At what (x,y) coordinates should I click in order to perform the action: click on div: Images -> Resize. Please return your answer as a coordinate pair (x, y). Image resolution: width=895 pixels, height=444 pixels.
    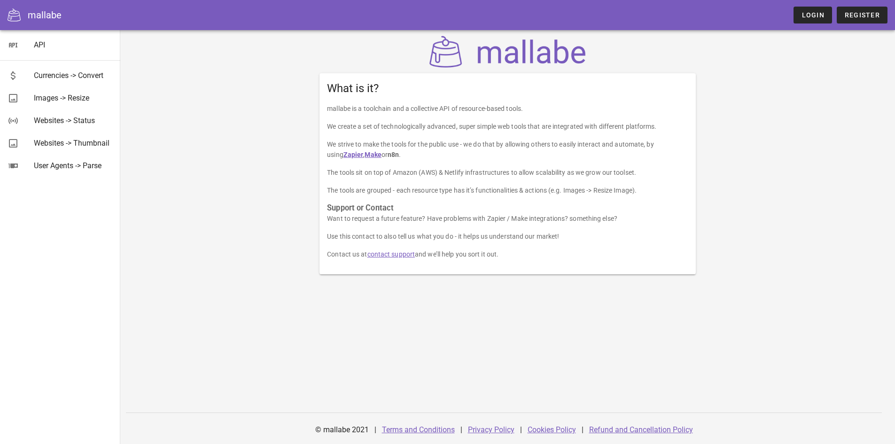
    Looking at the image, I should click on (73, 98).